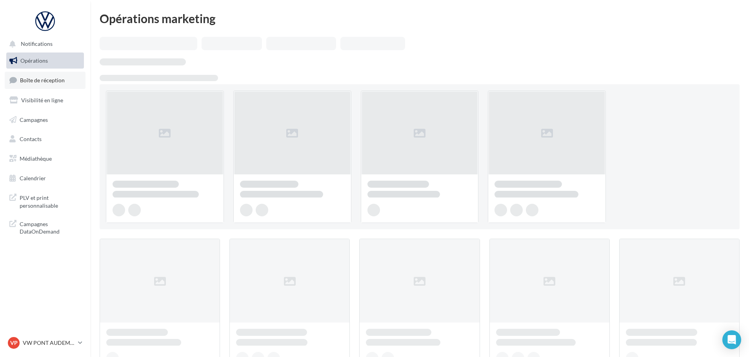 This screenshot has width=749, height=357. What do you see at coordinates (42, 100) in the screenshot?
I see `span: Visibilité en ligne` at bounding box center [42, 100].